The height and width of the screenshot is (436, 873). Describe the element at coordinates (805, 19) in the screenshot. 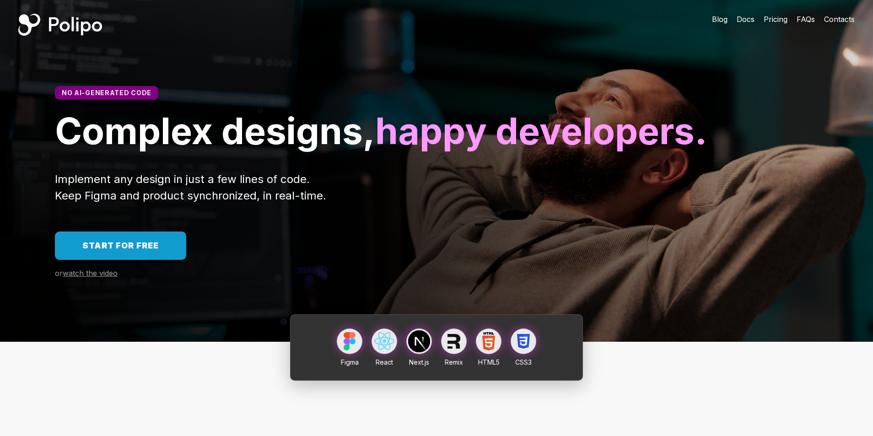

I see `span: FAQs` at that location.